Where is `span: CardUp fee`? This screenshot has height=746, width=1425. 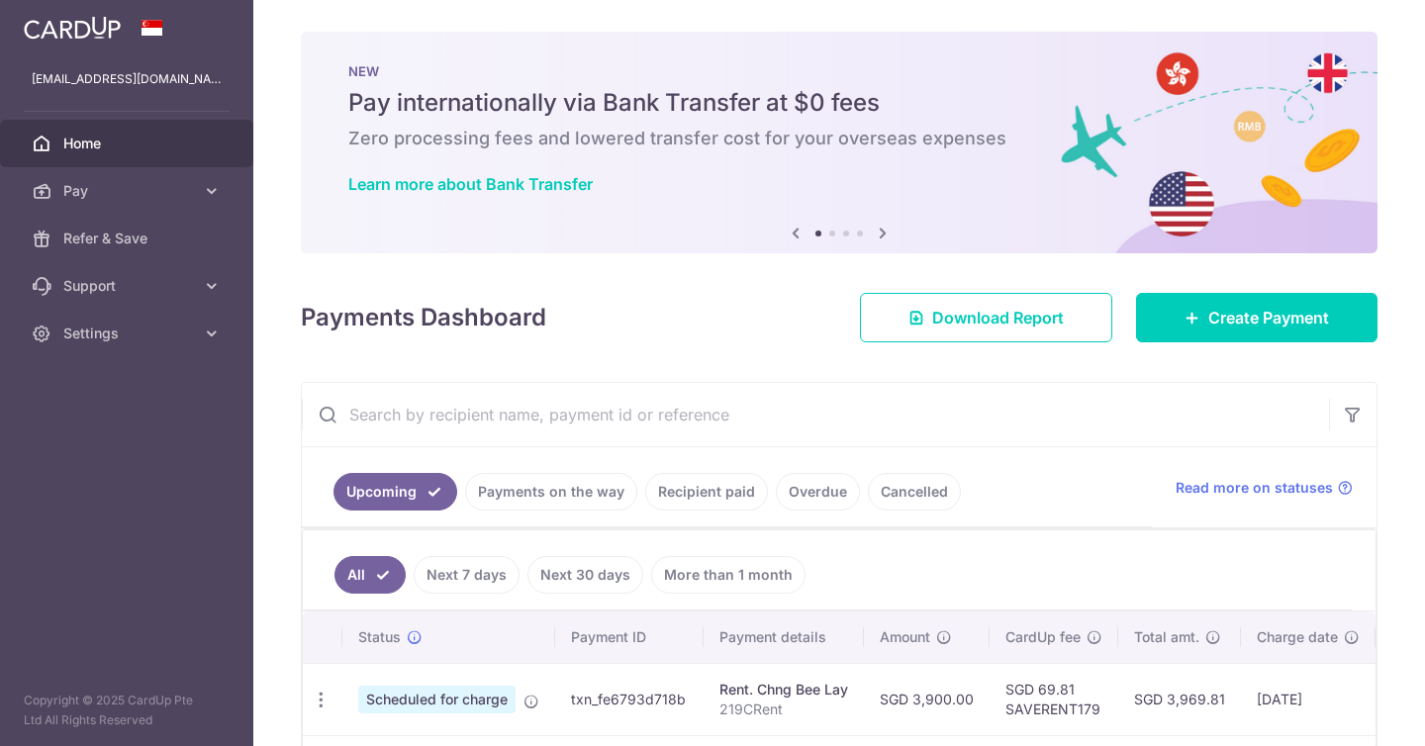 span: CardUp fee is located at coordinates (1043, 637).